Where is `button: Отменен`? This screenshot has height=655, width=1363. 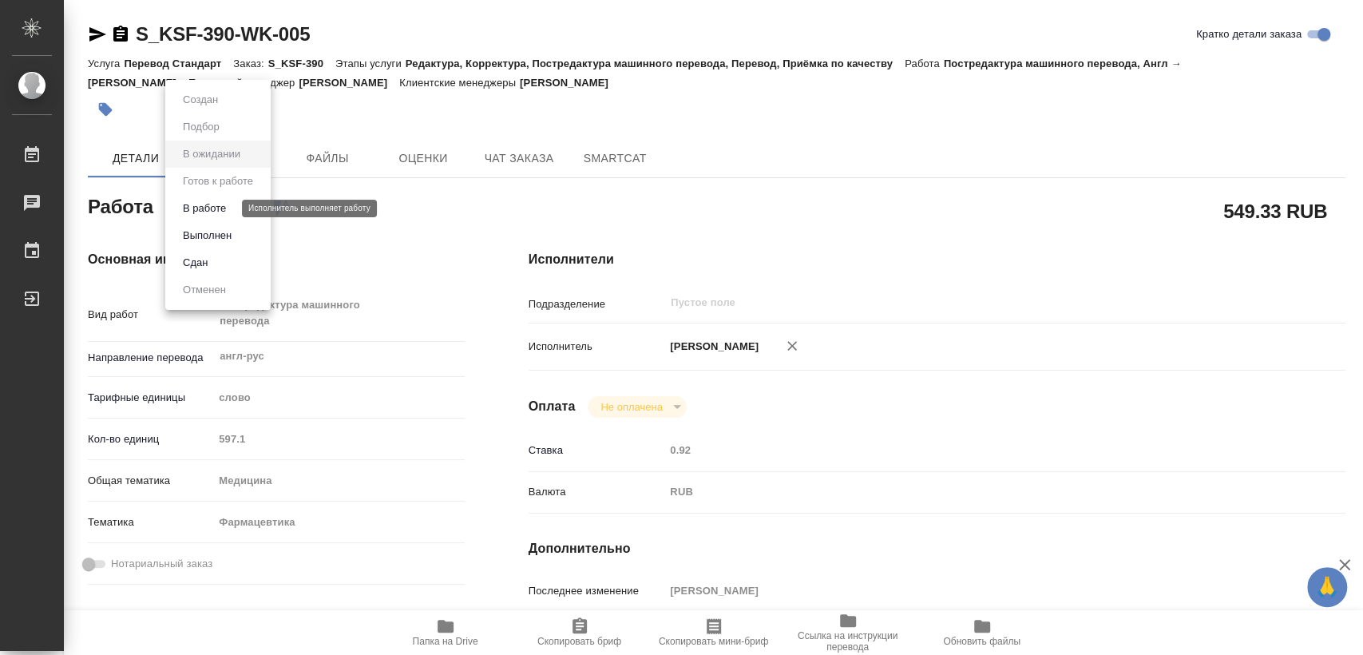 button: Отменен is located at coordinates (204, 290).